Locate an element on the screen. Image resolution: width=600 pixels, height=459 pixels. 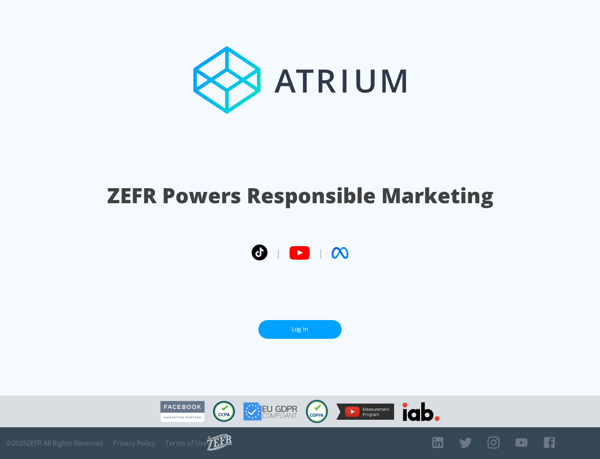
a: Privacy Policy is located at coordinates (134, 443).